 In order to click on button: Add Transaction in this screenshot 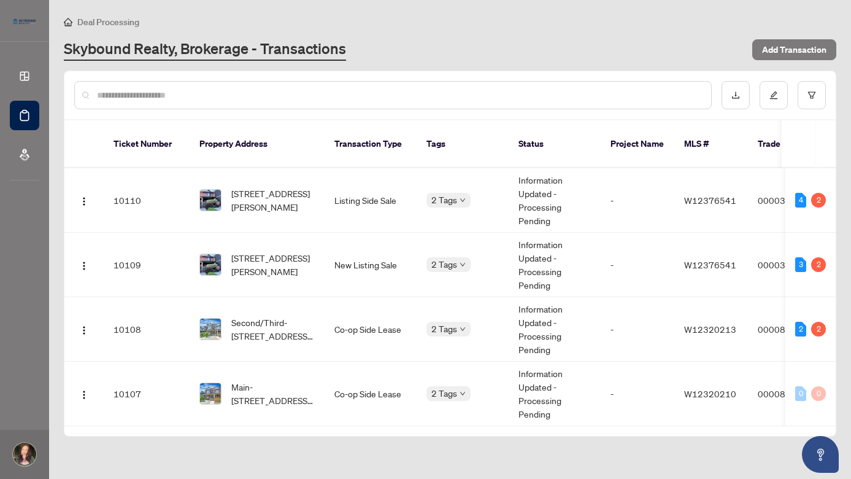, I will do `click(794, 50)`.